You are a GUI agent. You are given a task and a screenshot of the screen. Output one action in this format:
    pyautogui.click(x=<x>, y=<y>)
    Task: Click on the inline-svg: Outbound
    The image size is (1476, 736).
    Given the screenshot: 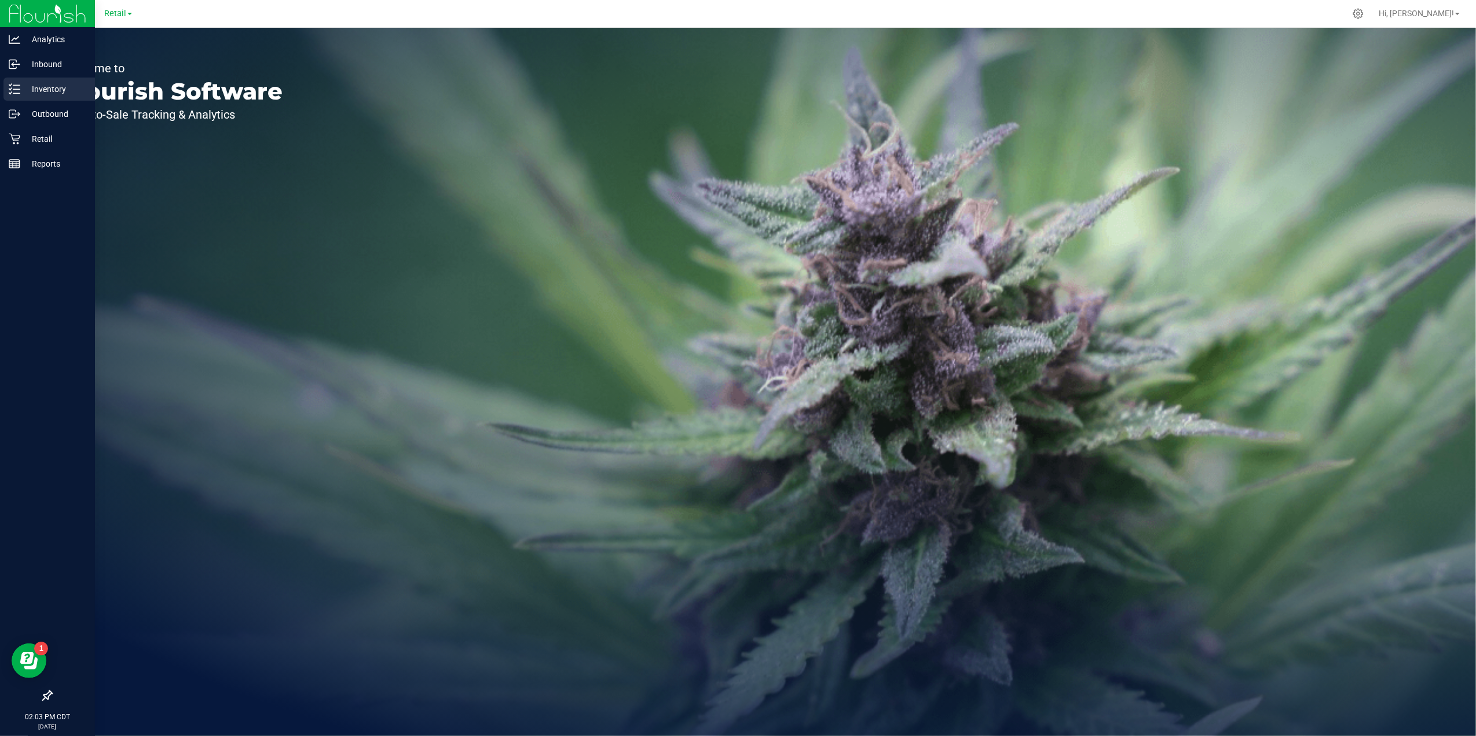 What is the action you would take?
    pyautogui.click(x=14, y=114)
    